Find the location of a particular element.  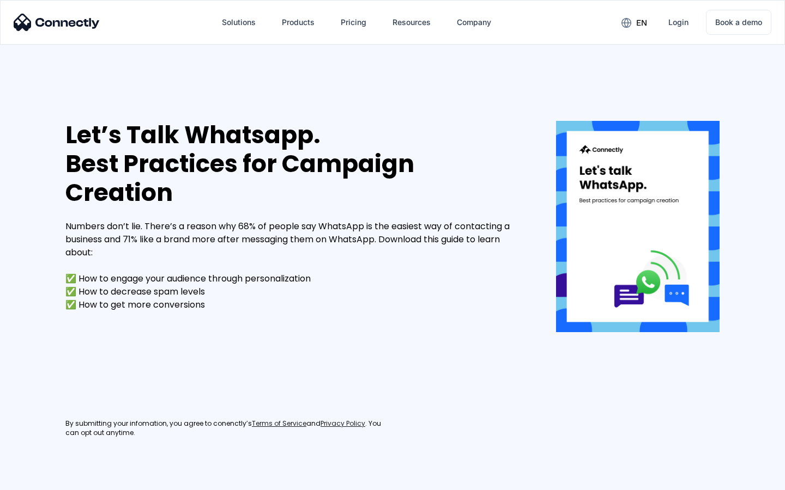

div: Company is located at coordinates (474, 22).